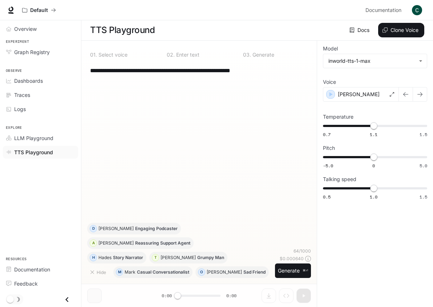 The image size is (433, 307). What do you see at coordinates (26, 283) in the screenshot?
I see `span: Feedback` at bounding box center [26, 283].